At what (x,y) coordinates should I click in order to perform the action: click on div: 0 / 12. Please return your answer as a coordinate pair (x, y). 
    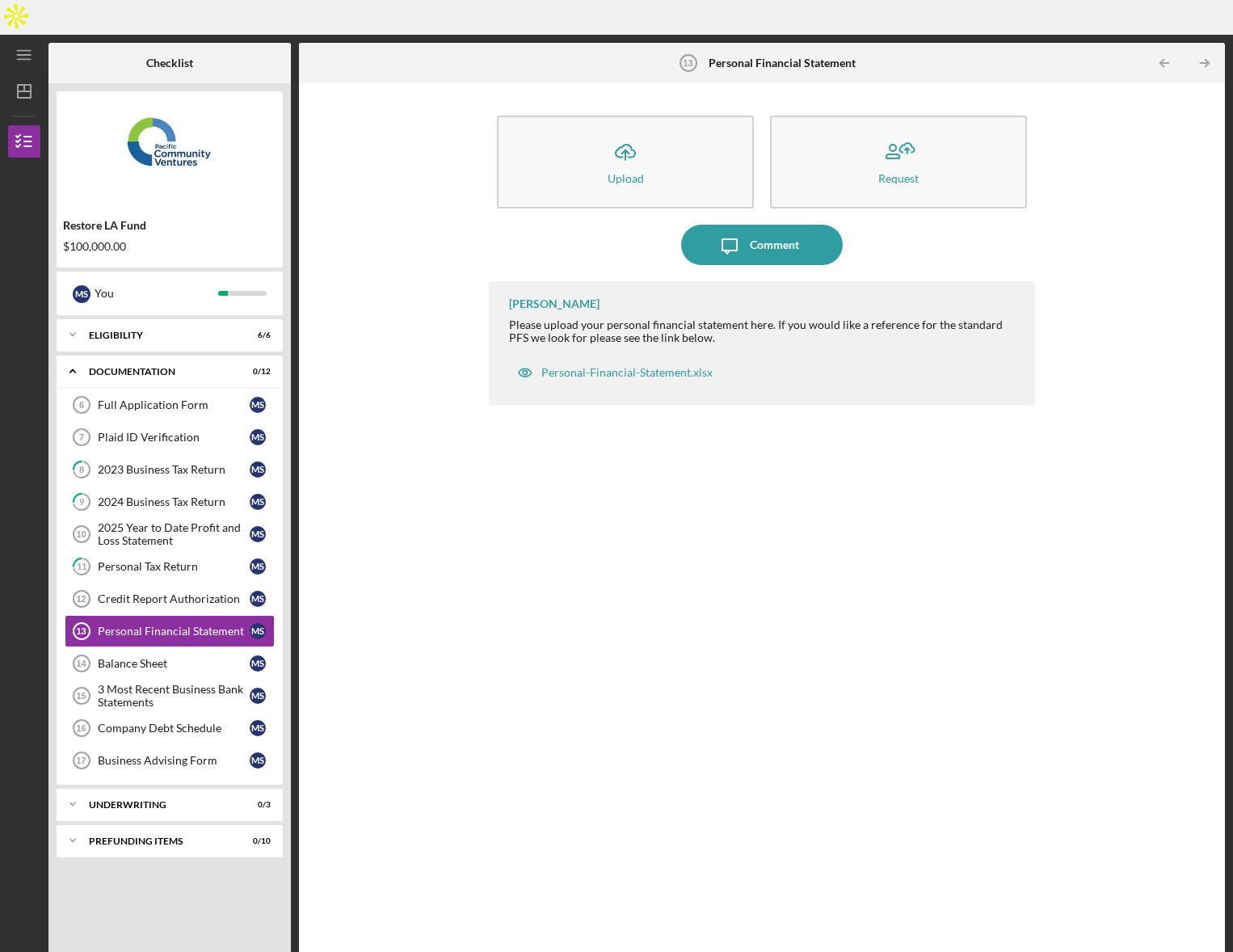
    Looking at the image, I should click on (256, 372).